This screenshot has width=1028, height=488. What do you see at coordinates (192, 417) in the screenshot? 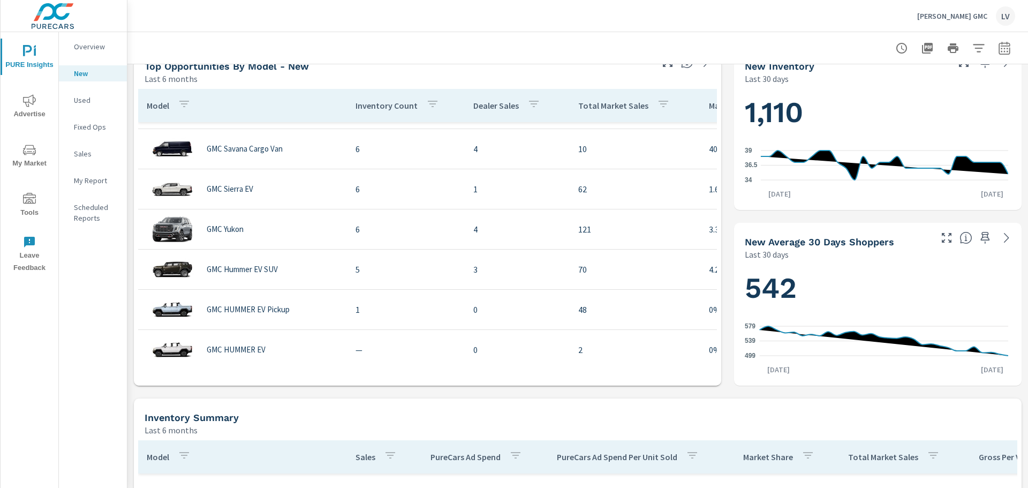
I see `h5: Inventory Summary` at bounding box center [192, 417].